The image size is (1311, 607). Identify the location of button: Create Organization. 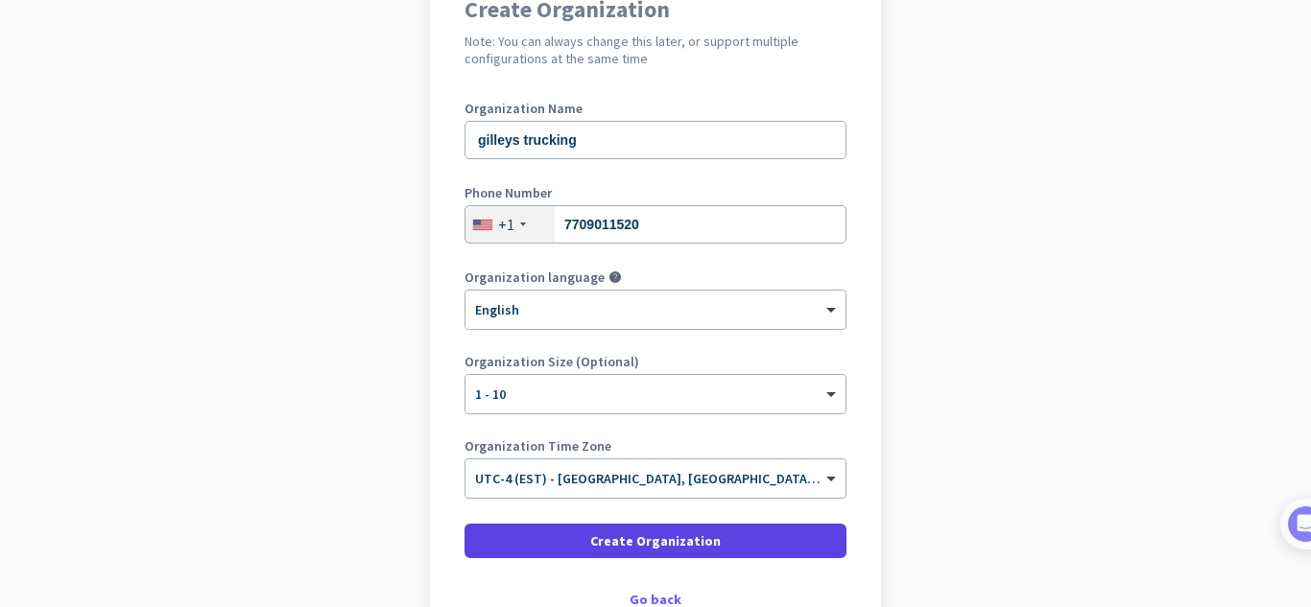
(655, 541).